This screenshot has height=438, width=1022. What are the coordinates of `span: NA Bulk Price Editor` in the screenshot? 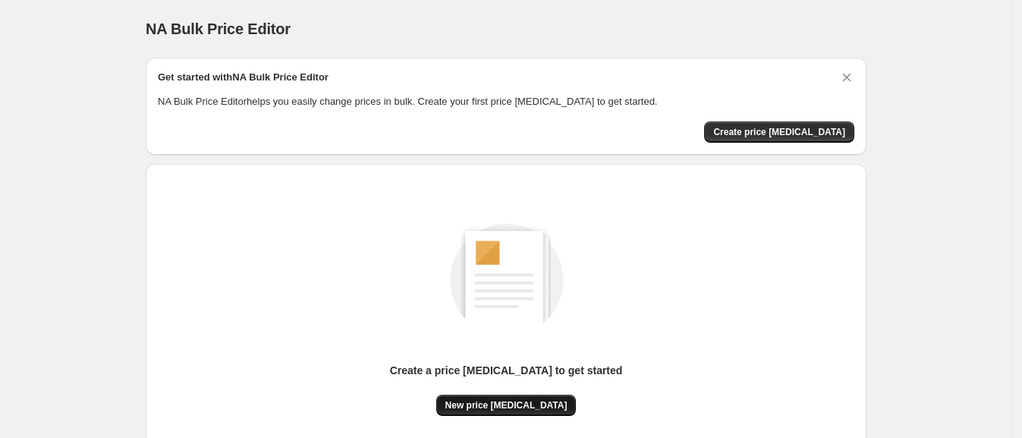 It's located at (218, 29).